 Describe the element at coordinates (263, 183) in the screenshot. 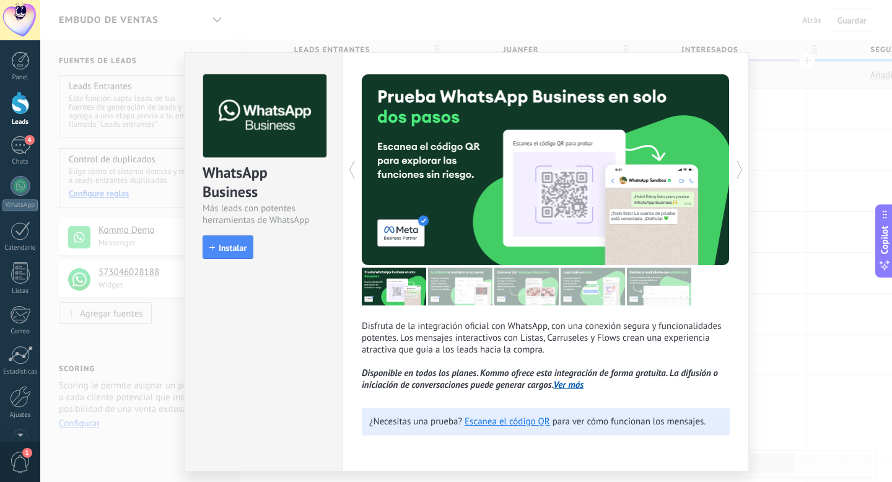

I see `div: WhatsApp Business` at that location.